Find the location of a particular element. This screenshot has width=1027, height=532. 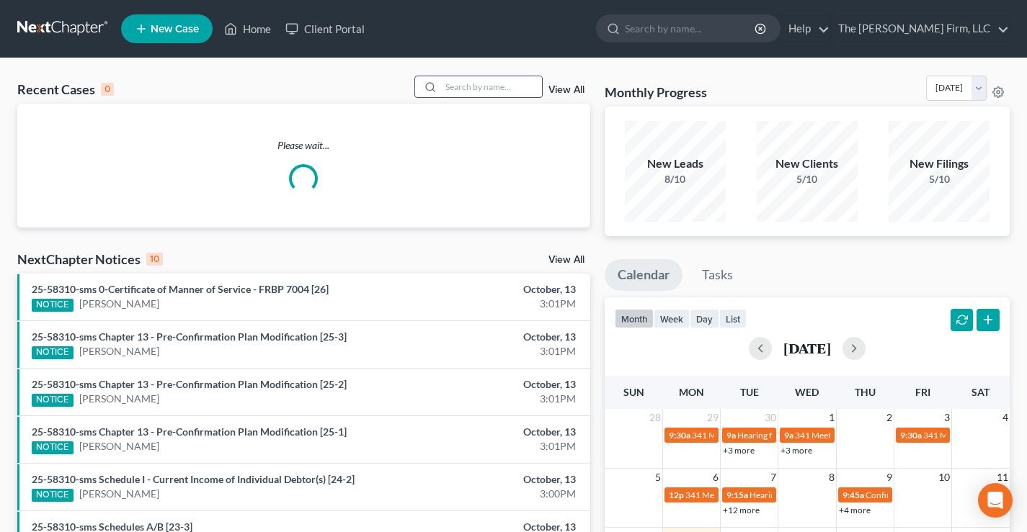

div: 10 is located at coordinates (154, 259).